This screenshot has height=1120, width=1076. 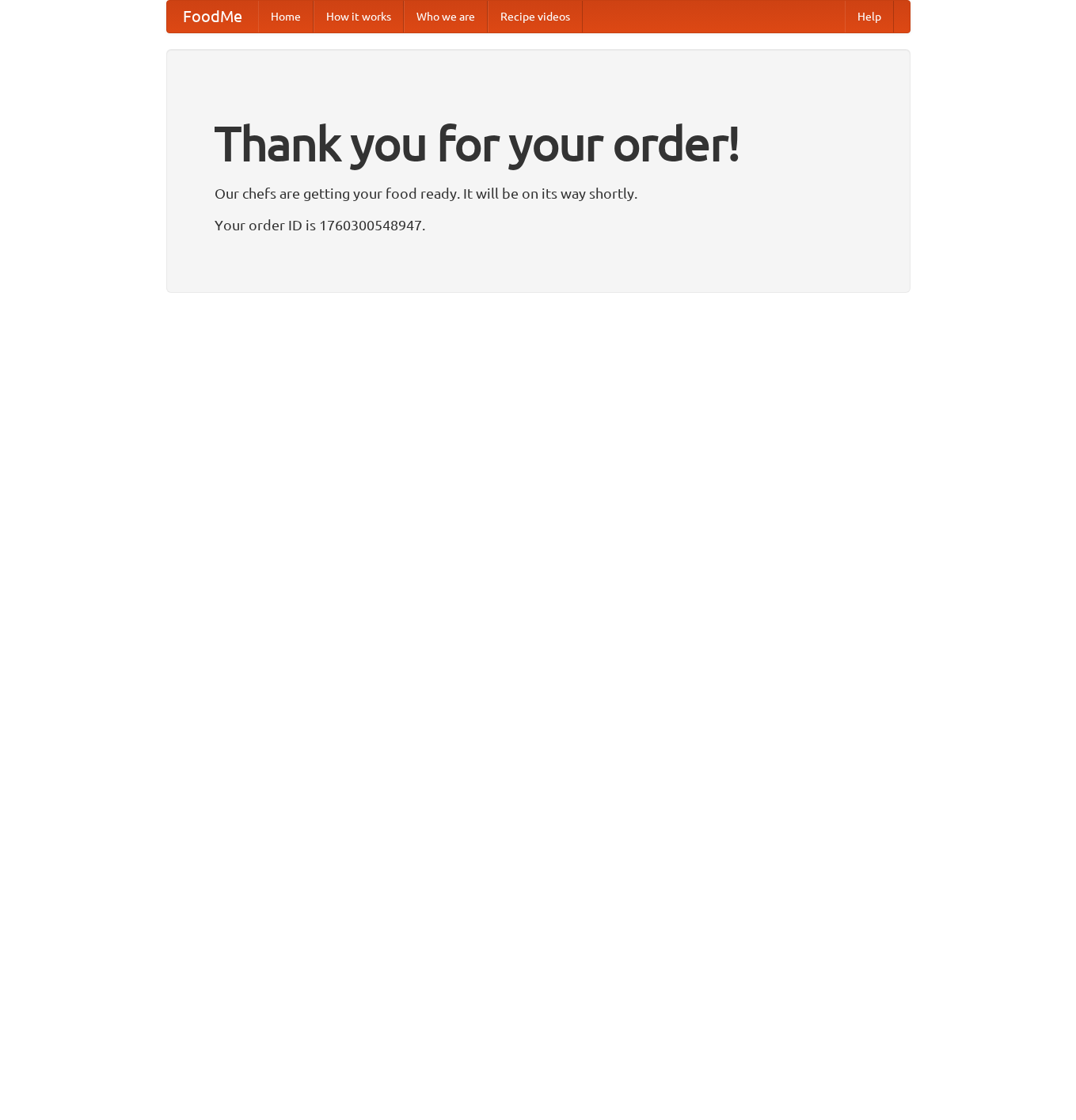 I want to click on a: How it works, so click(x=358, y=17).